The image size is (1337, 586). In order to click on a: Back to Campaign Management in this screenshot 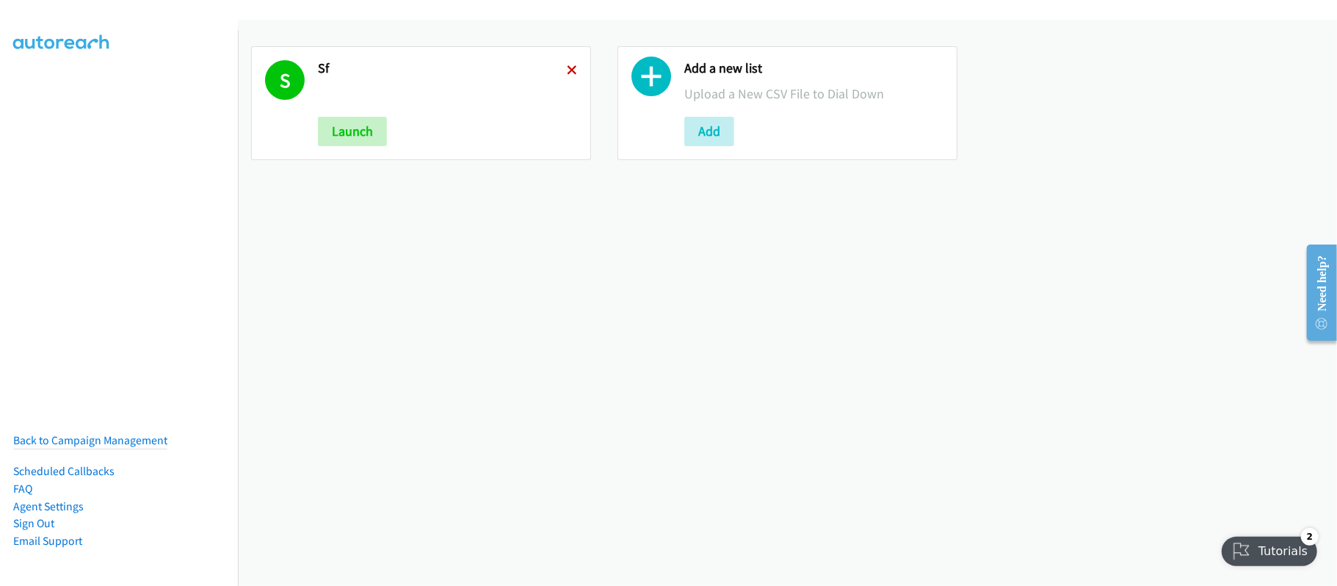, I will do `click(90, 440)`.